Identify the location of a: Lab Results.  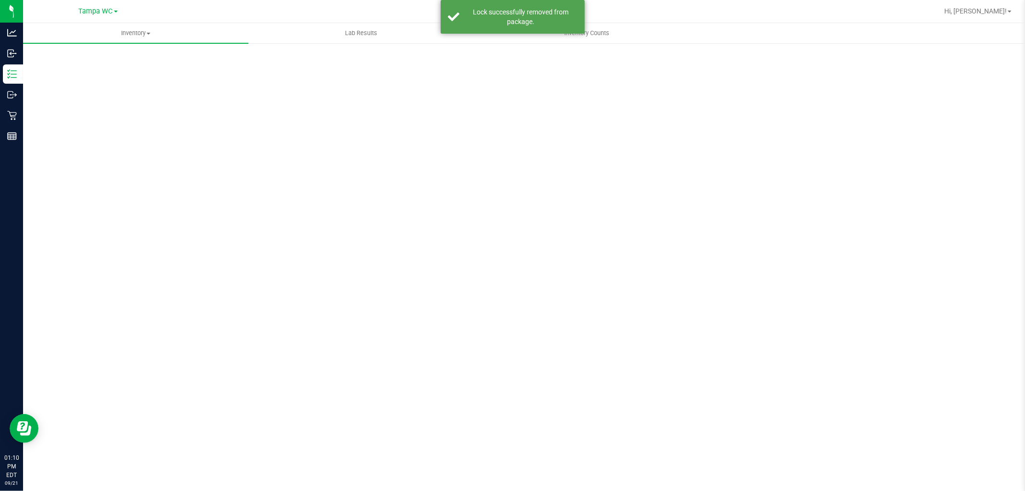
(361, 33).